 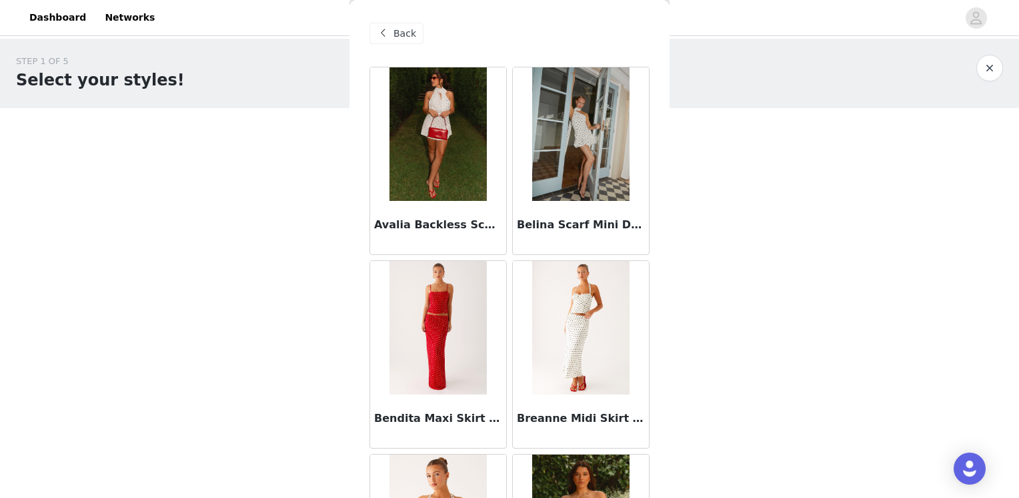 What do you see at coordinates (438, 418) in the screenshot?
I see `h3: Bendita Maxi Skirt - Red Polka Dot` at bounding box center [438, 418].